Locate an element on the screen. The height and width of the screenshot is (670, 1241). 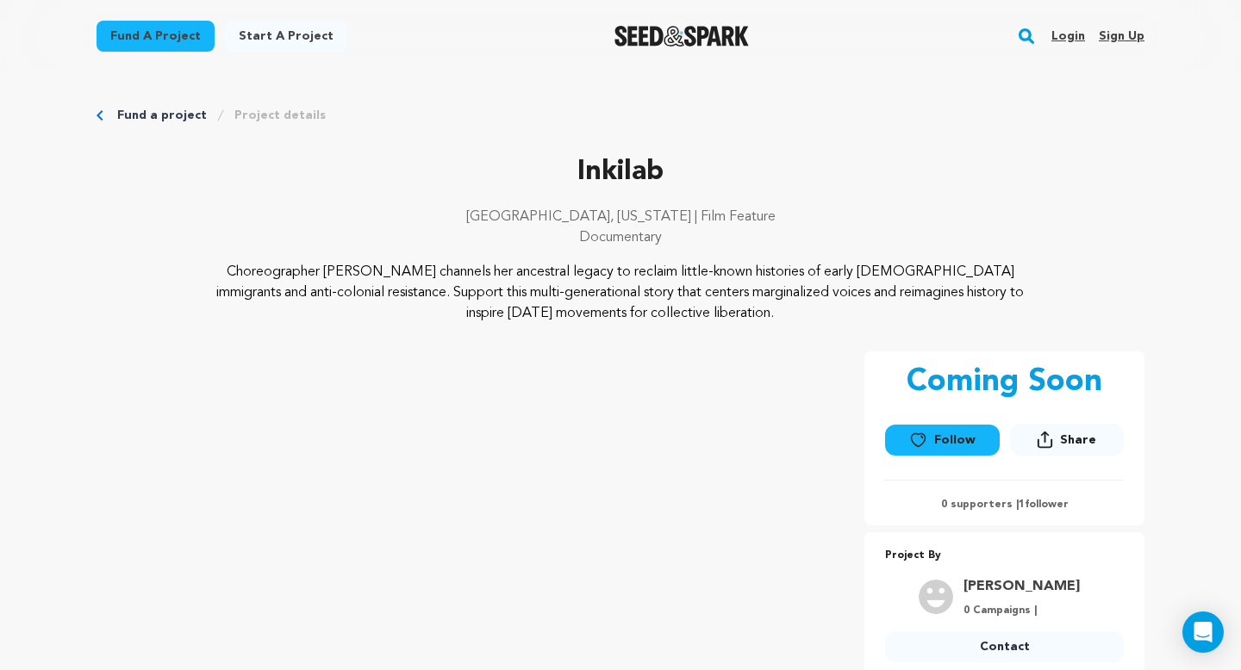
div: Open Intercom Messenger is located at coordinates (1203, 632).